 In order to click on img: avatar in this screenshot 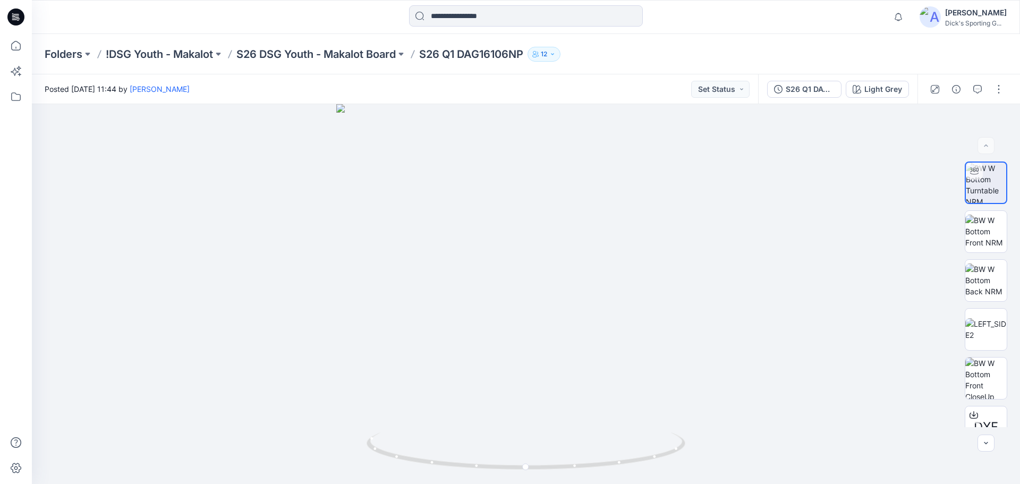, I will do `click(930, 17)`.